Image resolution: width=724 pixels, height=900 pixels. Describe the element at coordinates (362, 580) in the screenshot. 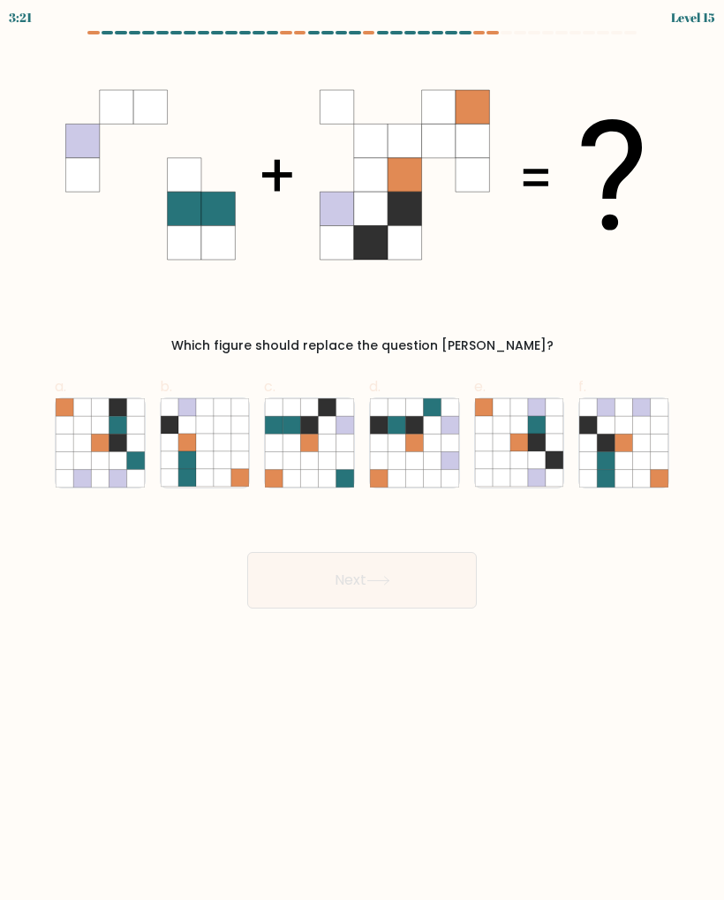

I see `button: Next` at that location.